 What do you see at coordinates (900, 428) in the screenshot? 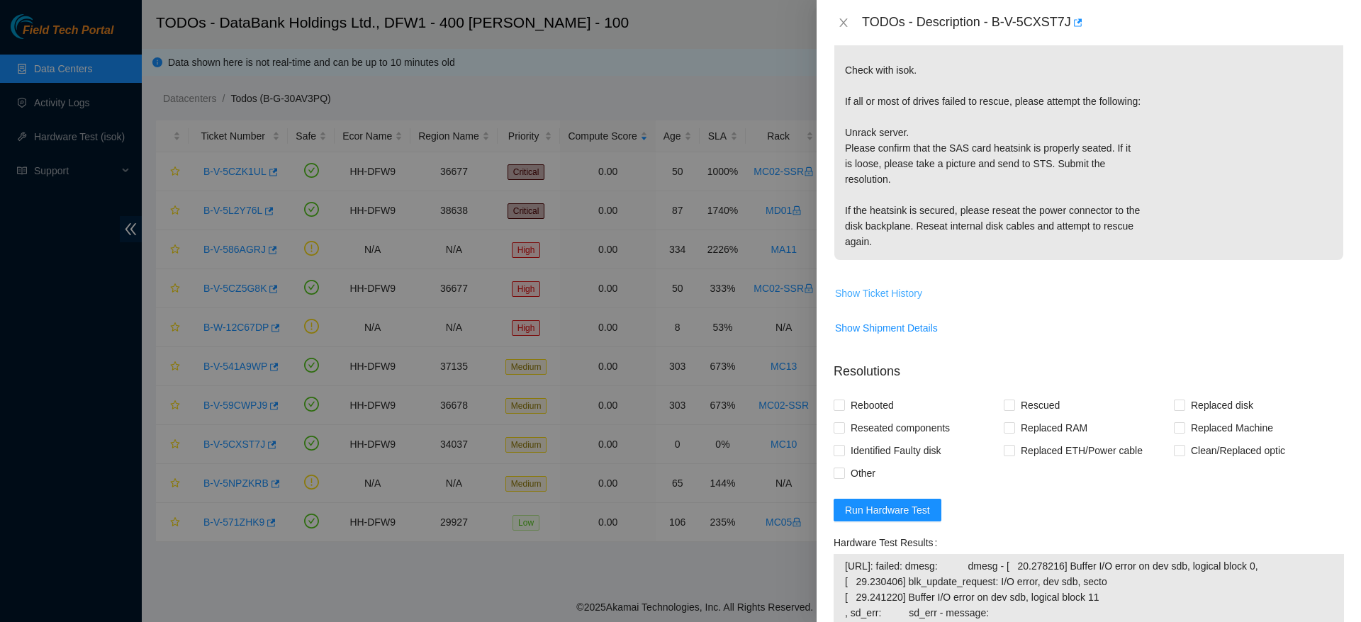
I see `span: Reseated components` at bounding box center [900, 428].